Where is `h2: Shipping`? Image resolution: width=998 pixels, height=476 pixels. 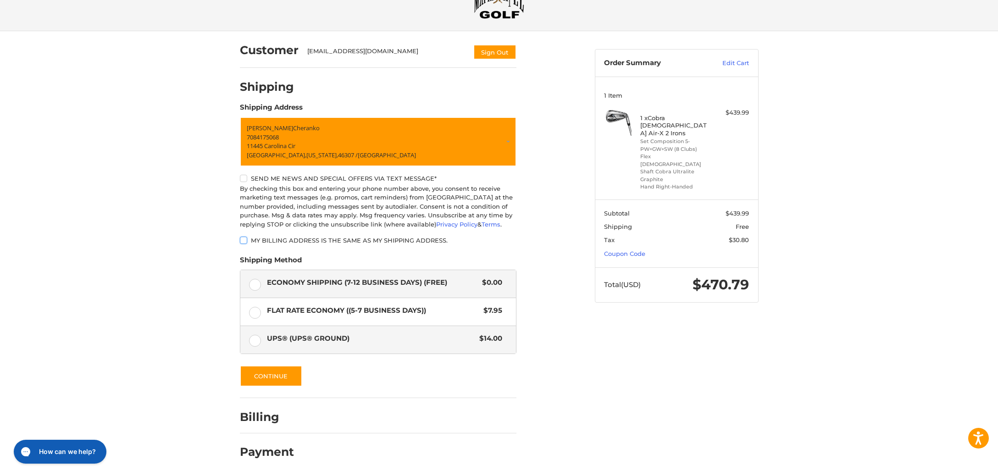
h2: Shipping is located at coordinates (267, 87).